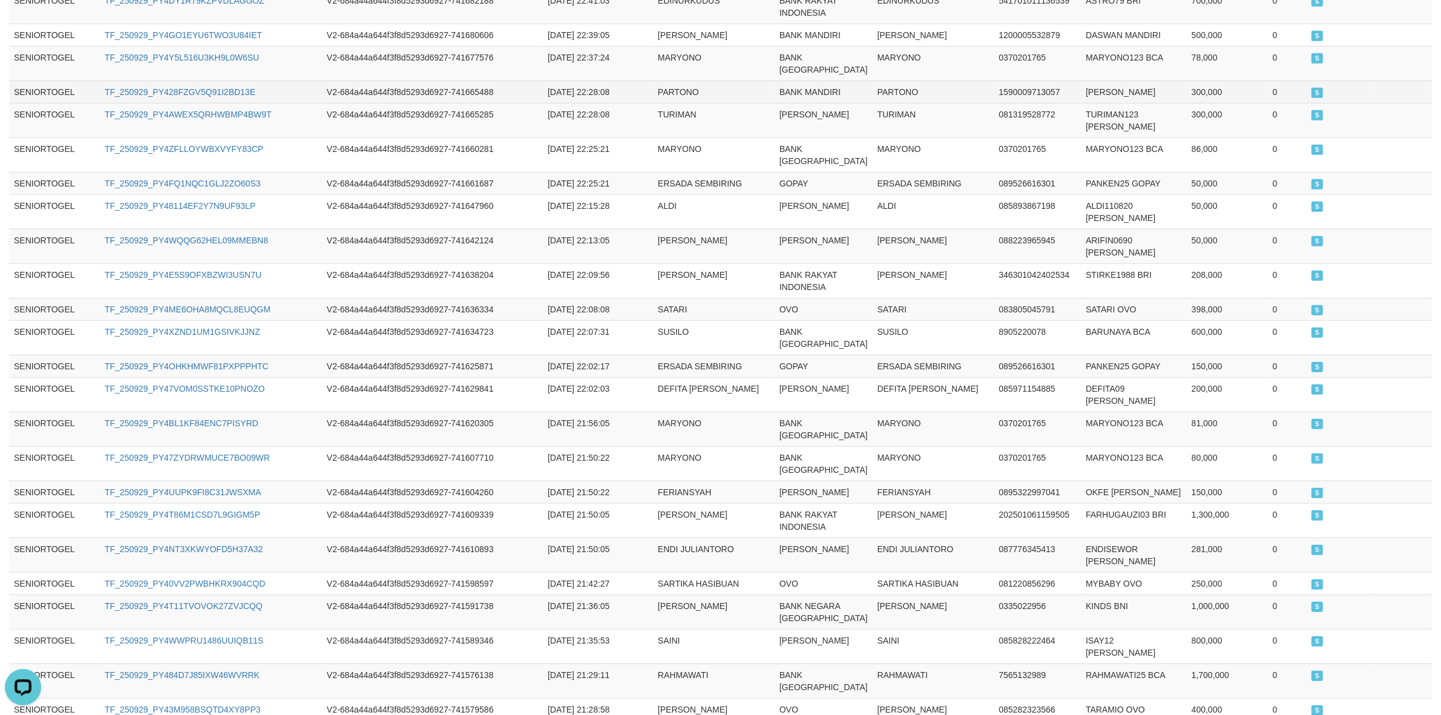 The image size is (1441, 715). What do you see at coordinates (1134, 520) in the screenshot?
I see `td: FARHUGAUZI03 BRI` at bounding box center [1134, 520].